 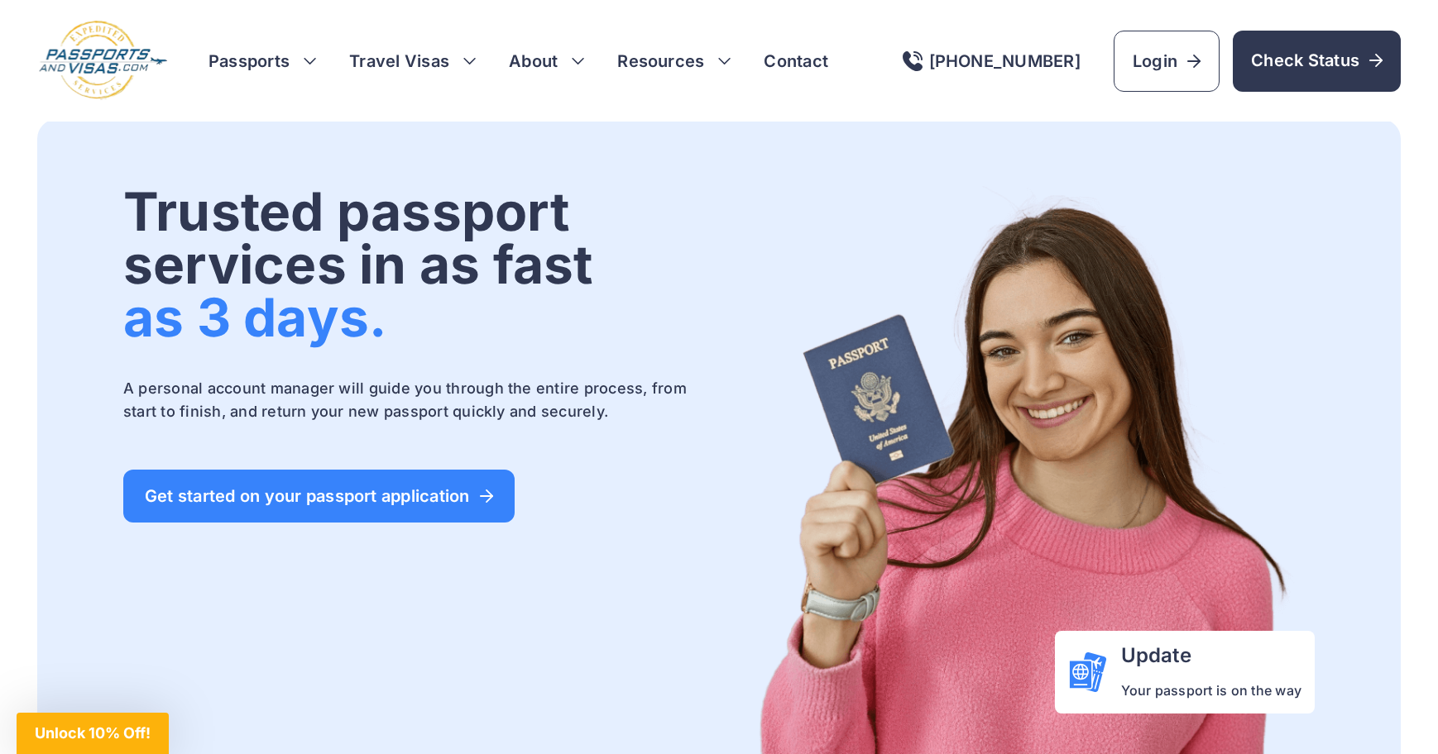 What do you see at coordinates (796, 61) in the screenshot?
I see `a: Contact` at bounding box center [796, 61].